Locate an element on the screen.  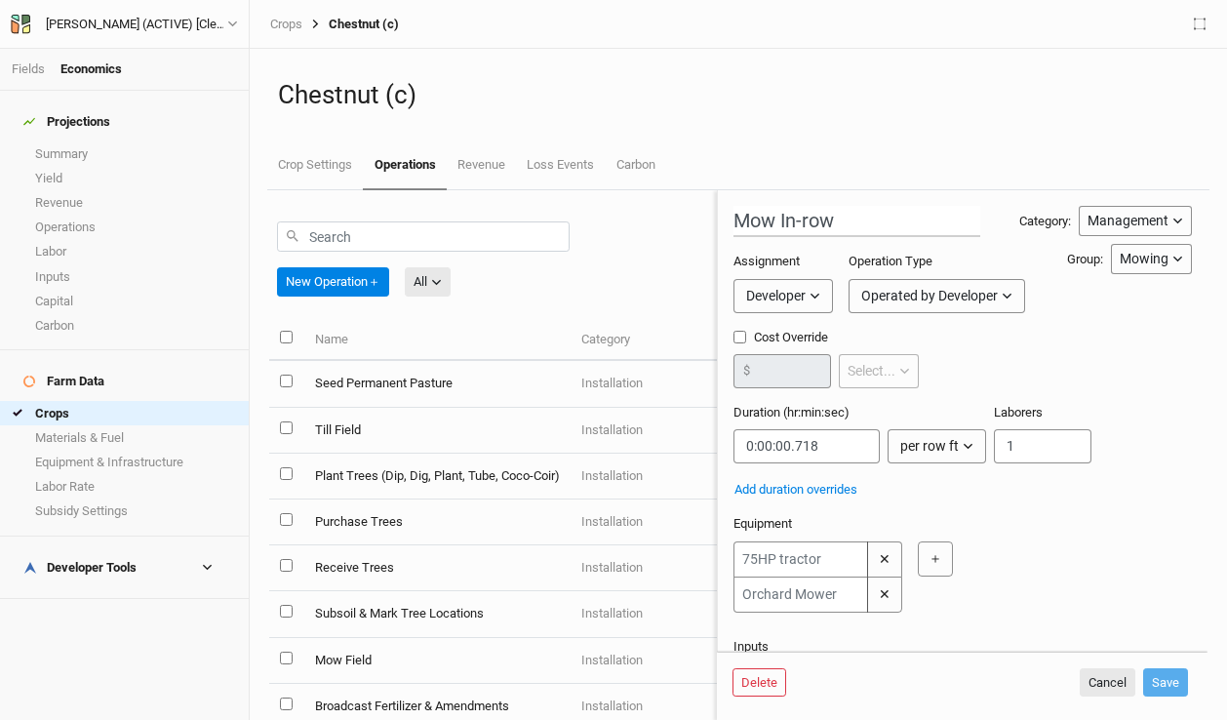
div: Management is located at coordinates (1127, 220).